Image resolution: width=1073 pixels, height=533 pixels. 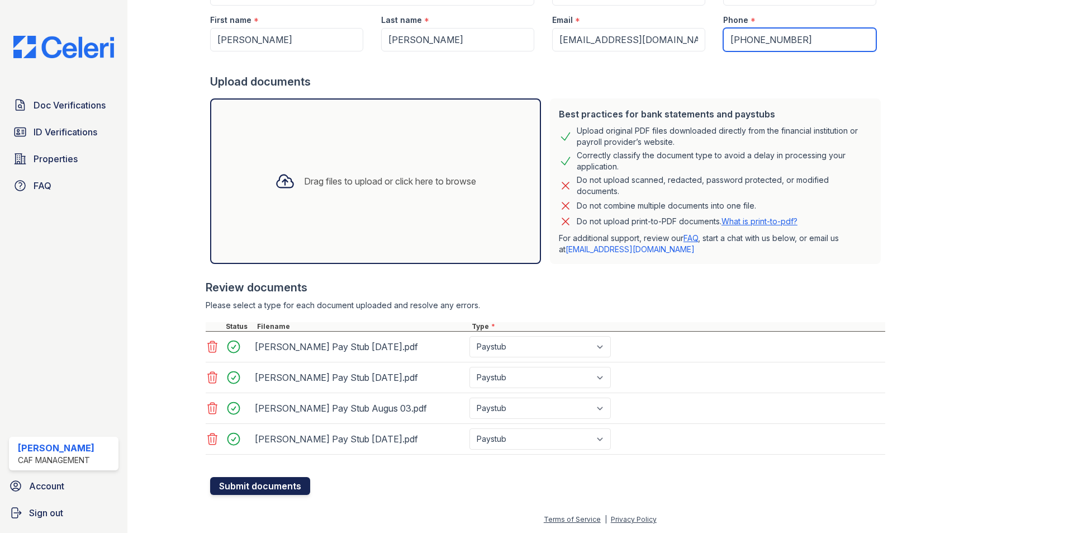 I want to click on div: Do not upload scanned, redacted, password protected, or modified documents., so click(x=724, y=186).